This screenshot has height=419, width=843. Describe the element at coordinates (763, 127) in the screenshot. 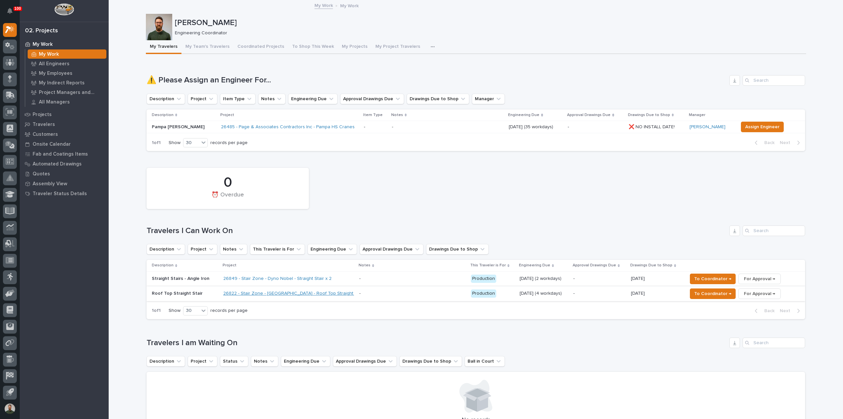

I see `button: Assign Engineer` at that location.